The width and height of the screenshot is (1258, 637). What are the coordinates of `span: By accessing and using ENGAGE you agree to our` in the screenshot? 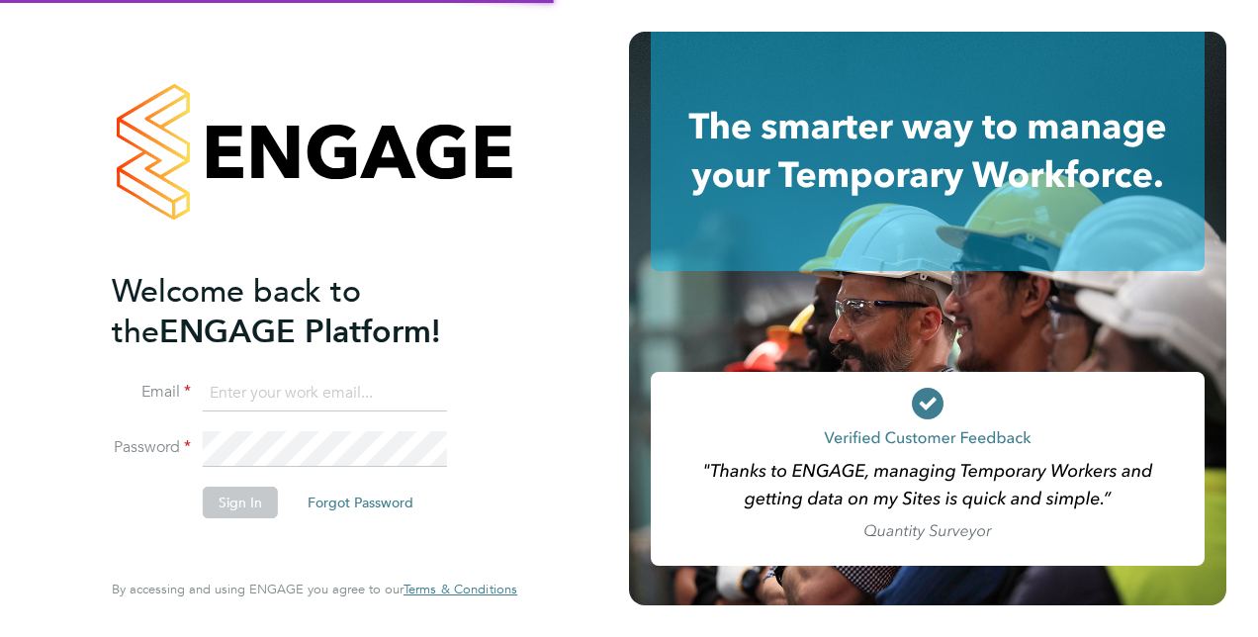 It's located at (314, 588).